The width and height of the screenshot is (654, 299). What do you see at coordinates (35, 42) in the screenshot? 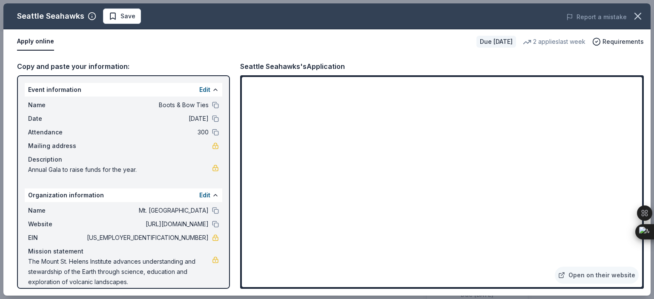
I see `button: Apply online` at bounding box center [35, 42].